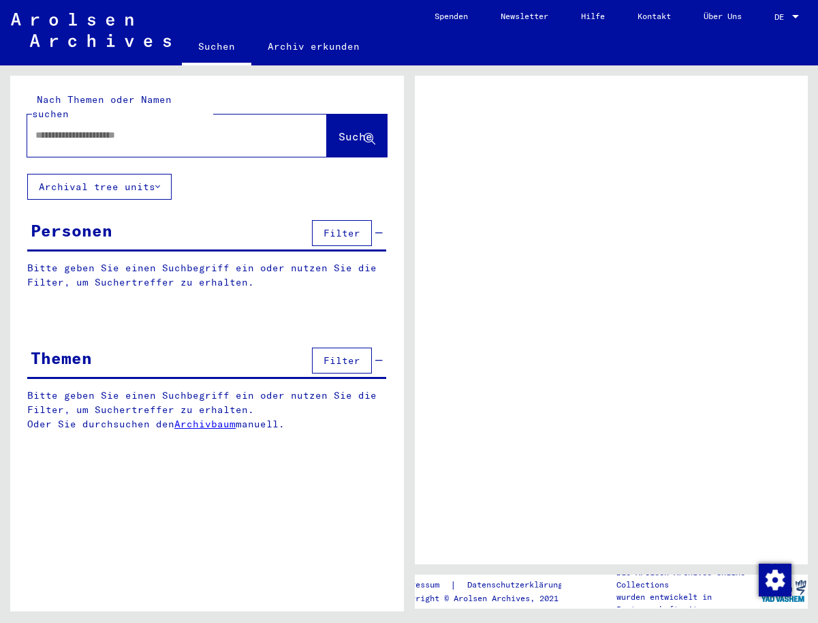 This screenshot has height=623, width=818. Describe the element at coordinates (688, 579) in the screenshot. I see `p: Die Arolsen Archives Online-Collections` at that location.